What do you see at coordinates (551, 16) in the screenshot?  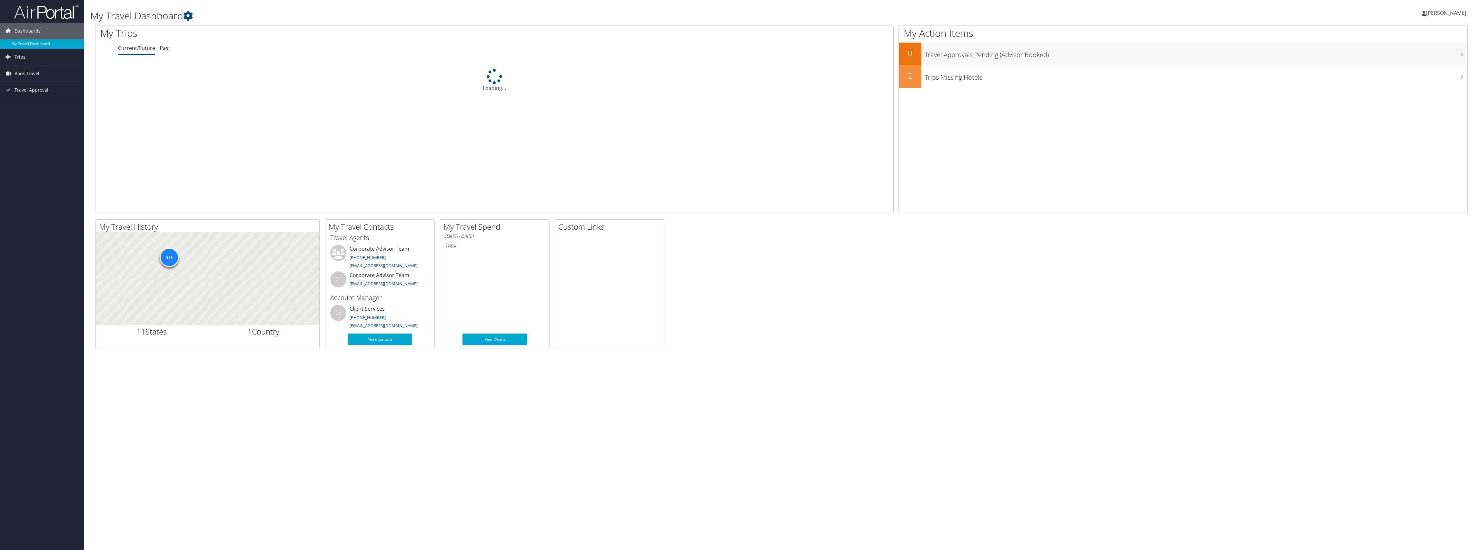 I see `h1: My Travel Dashboard` at bounding box center [551, 16].